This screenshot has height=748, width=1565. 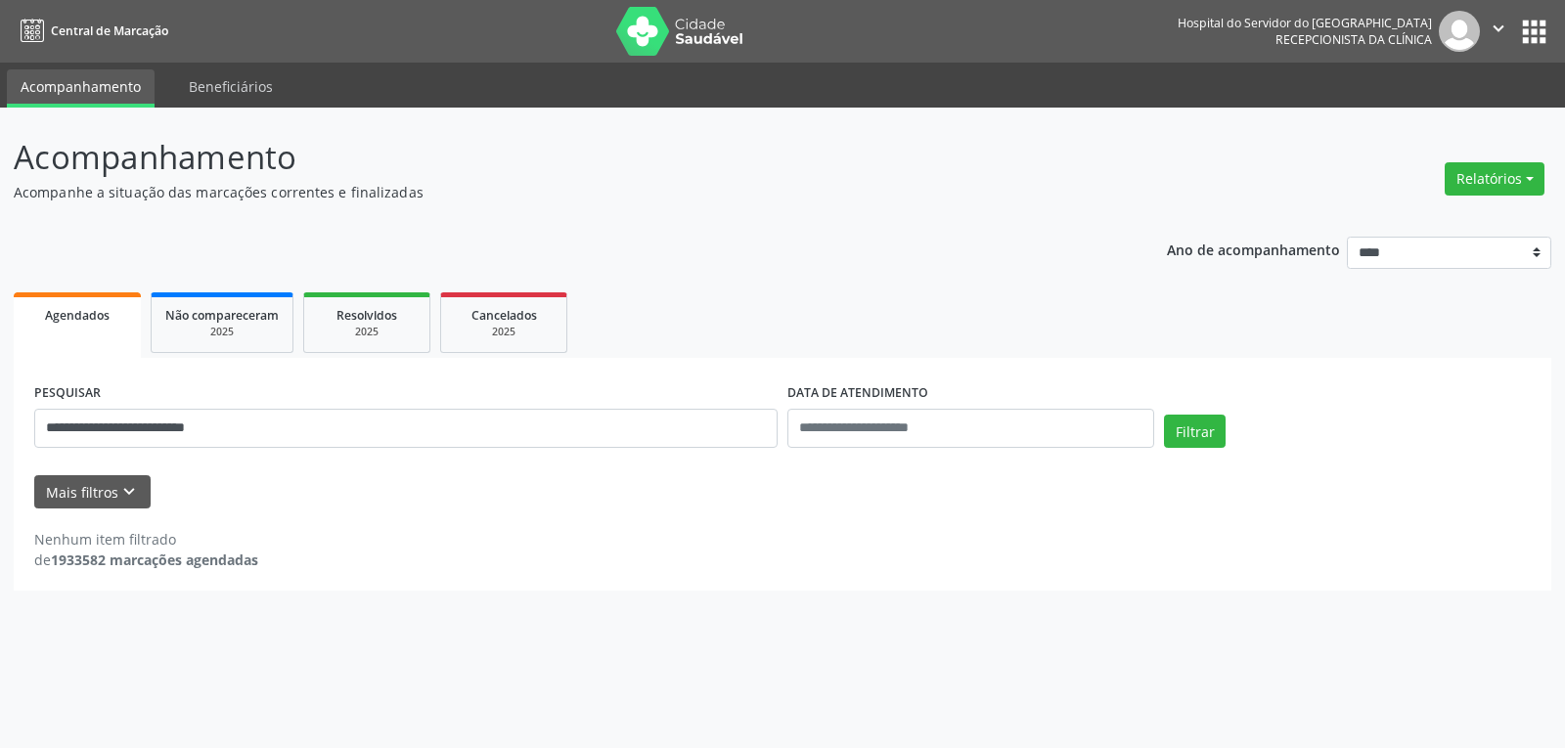 I want to click on span: Central de Marcação, so click(x=110, y=30).